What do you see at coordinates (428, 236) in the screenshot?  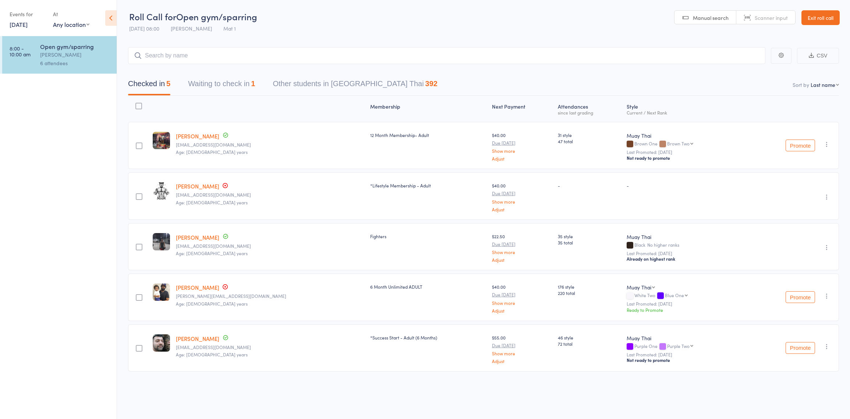 I see `div: Fighters` at bounding box center [428, 236].